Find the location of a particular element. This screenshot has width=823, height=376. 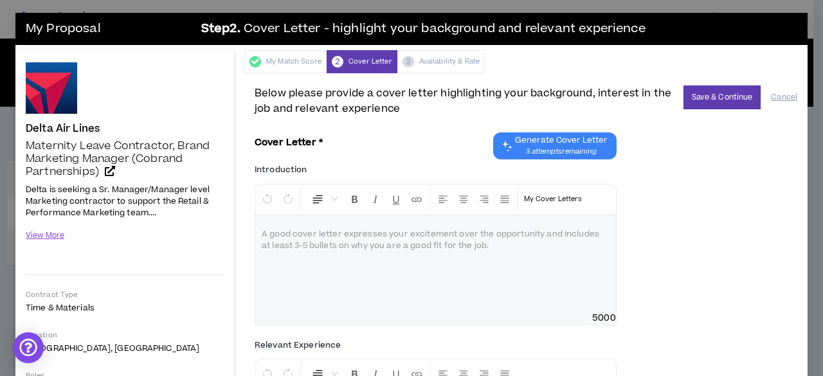

button: Insert Link is located at coordinates (417, 199).